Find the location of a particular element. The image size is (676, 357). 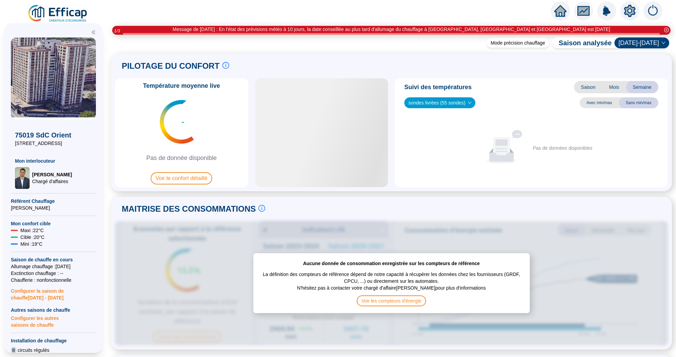

span: Mon interlocuteur is located at coordinates (53, 161).